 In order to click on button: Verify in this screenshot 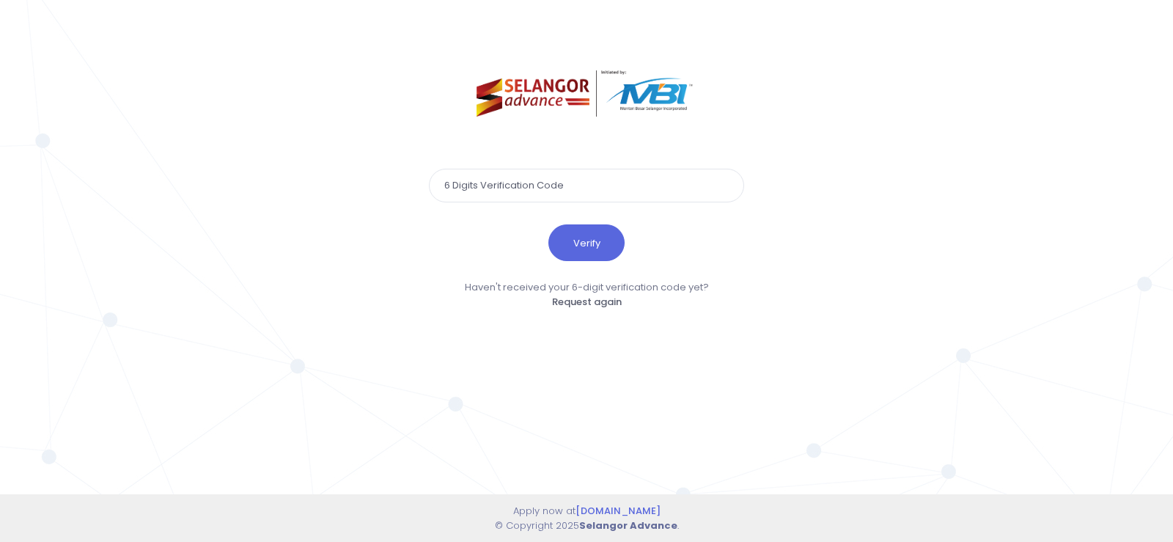, I will do `click(587, 243)`.